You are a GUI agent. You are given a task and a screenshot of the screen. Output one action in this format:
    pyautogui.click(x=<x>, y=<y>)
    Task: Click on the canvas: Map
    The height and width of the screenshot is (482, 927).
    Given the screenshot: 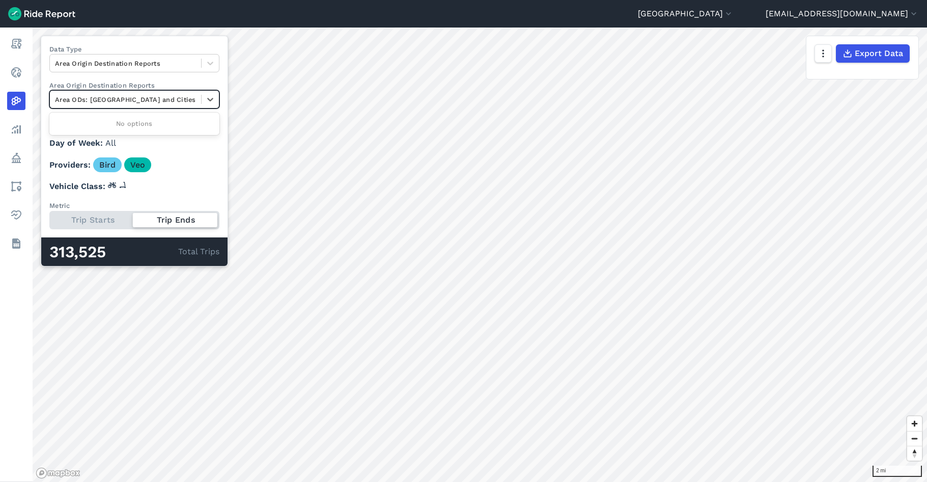 What is the action you would take?
    pyautogui.click(x=480, y=255)
    